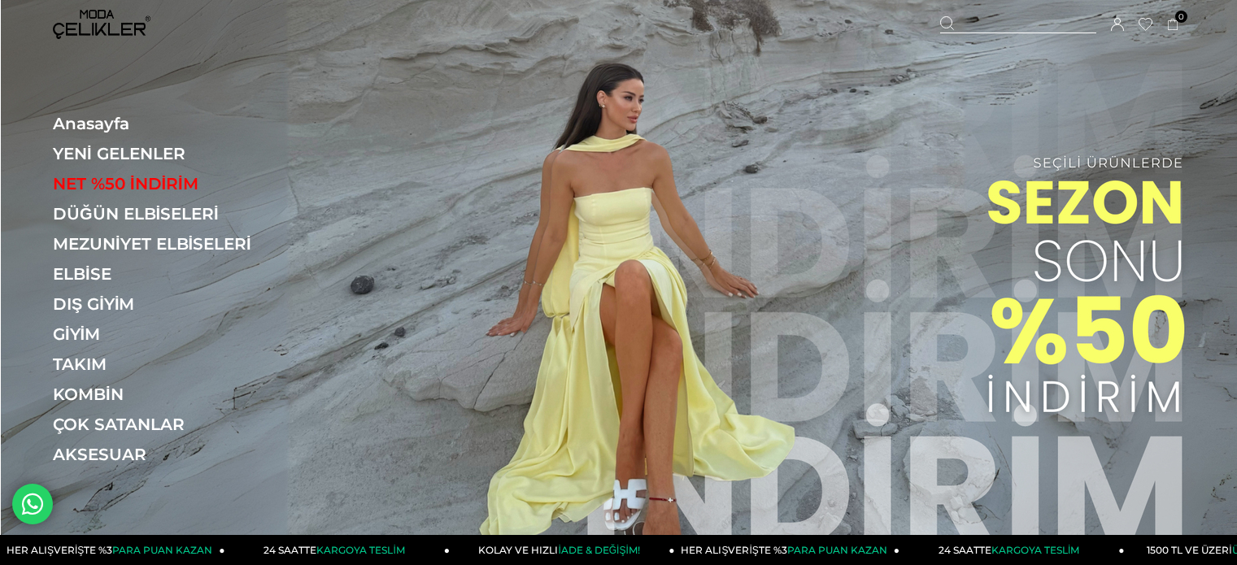 The width and height of the screenshot is (1237, 565). Describe the element at coordinates (164, 364) in the screenshot. I see `a: TAKIM` at that location.